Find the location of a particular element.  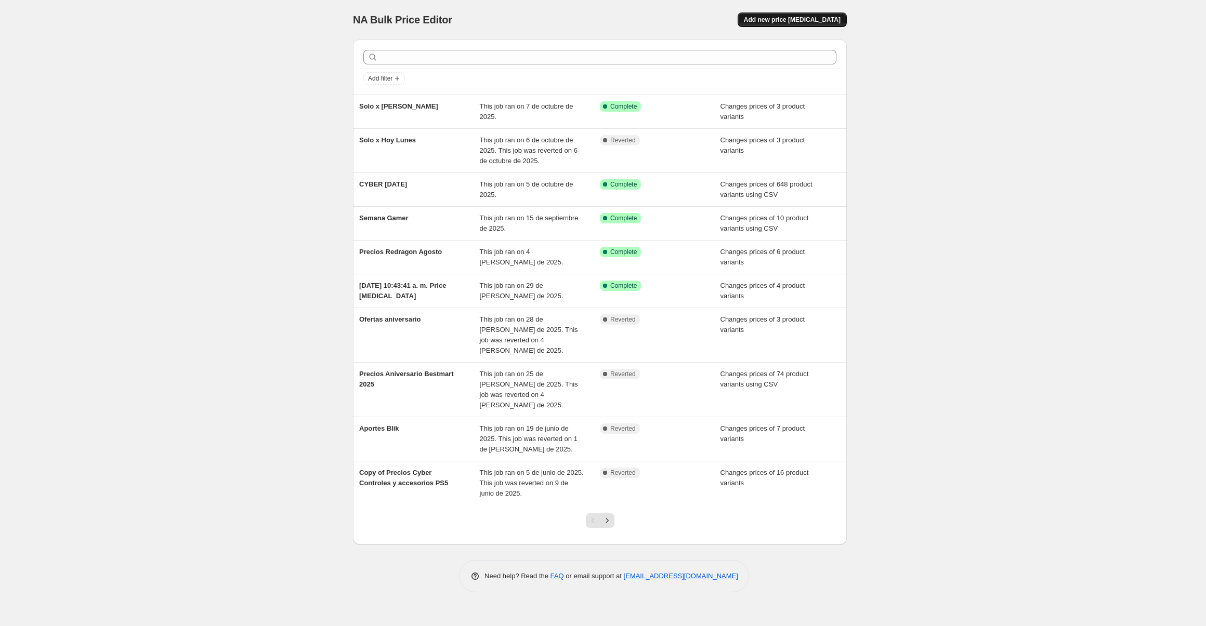

span: Changes prices of 7 product variants is located at coordinates (762, 433).